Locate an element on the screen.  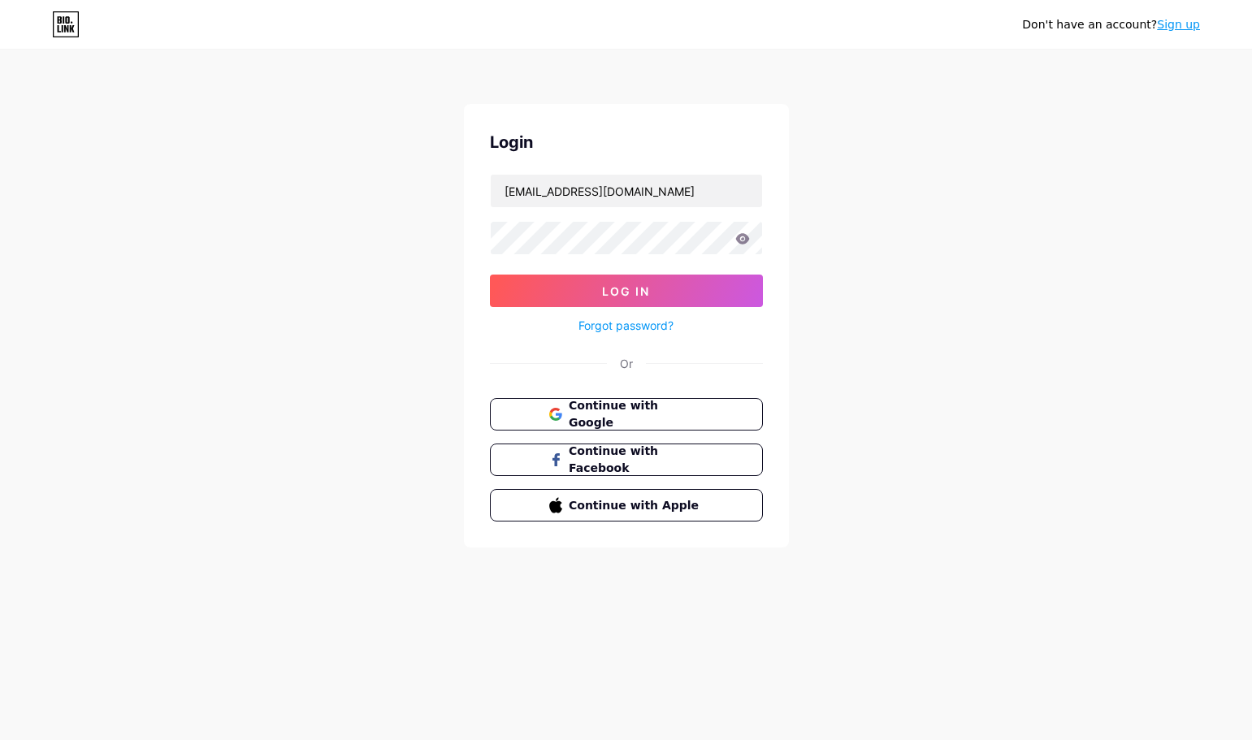
div: Or is located at coordinates (626, 363).